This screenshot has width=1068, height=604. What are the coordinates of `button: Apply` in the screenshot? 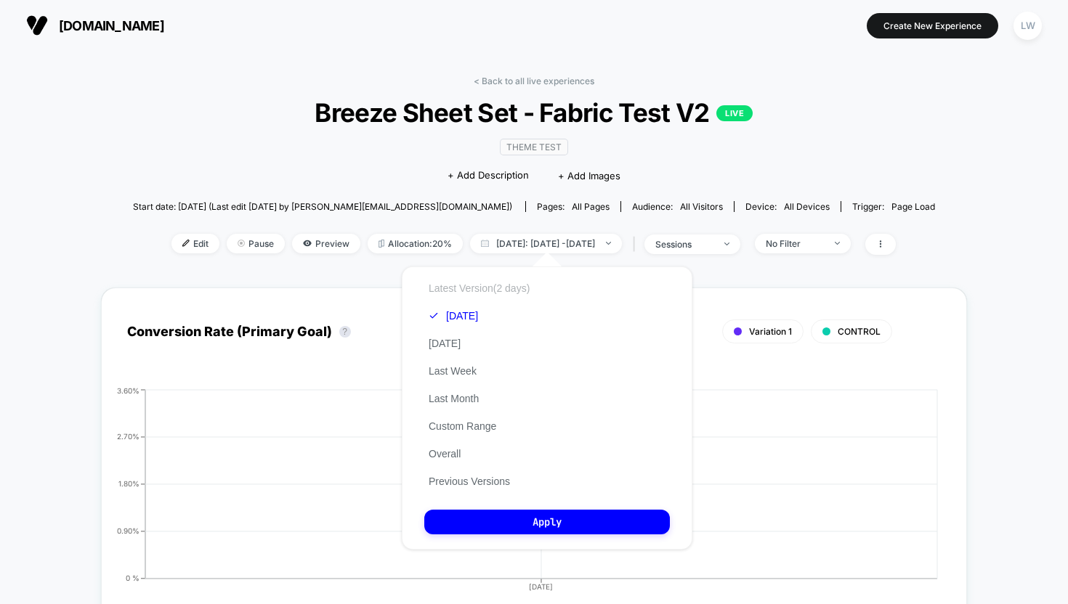 It's located at (547, 522).